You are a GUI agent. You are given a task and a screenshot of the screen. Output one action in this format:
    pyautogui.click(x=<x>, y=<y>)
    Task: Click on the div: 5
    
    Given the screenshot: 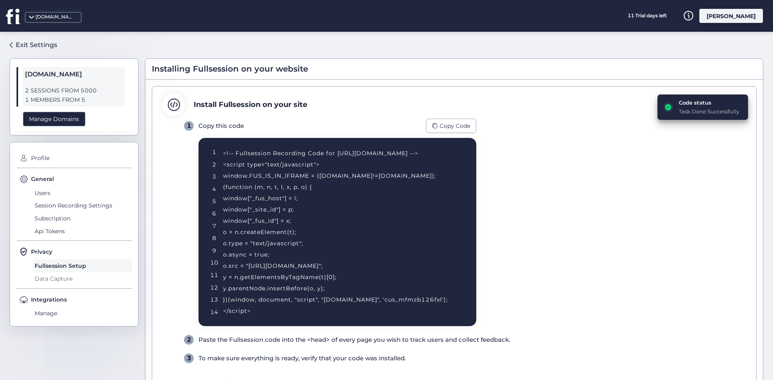 What is the action you would take?
    pyautogui.click(x=214, y=201)
    